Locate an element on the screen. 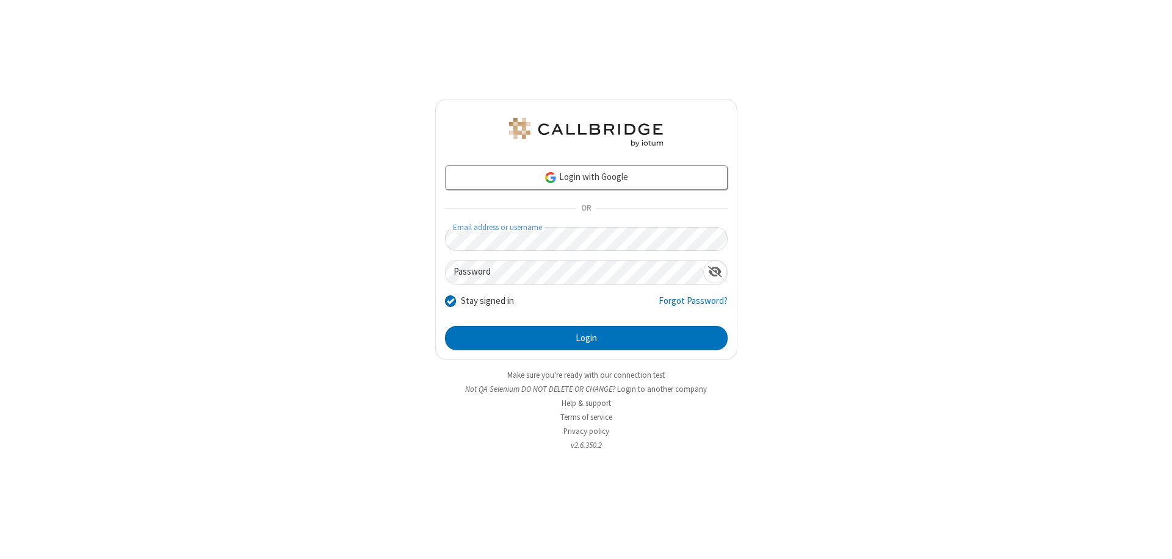  a: Make sure you're ready with our connection test is located at coordinates (586, 375).